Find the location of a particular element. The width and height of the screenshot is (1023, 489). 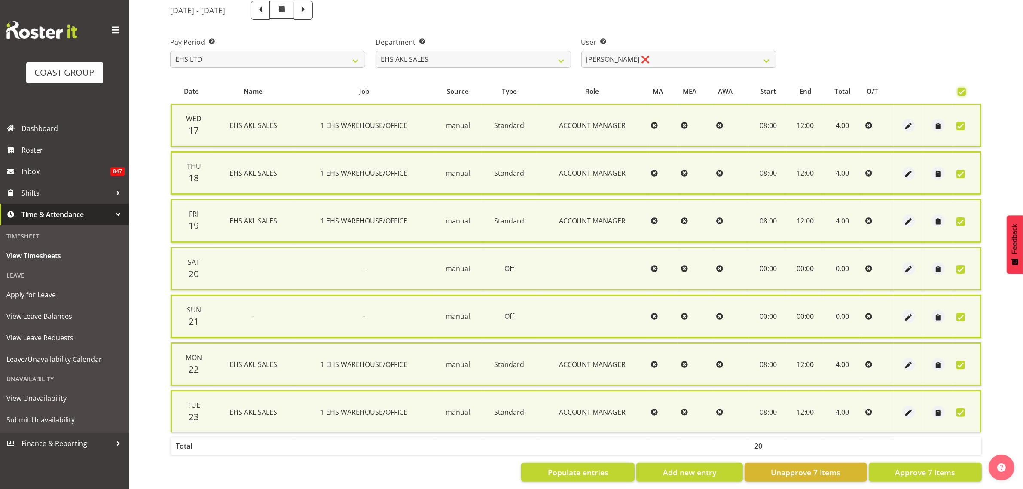

th: Total is located at coordinates (191, 445).